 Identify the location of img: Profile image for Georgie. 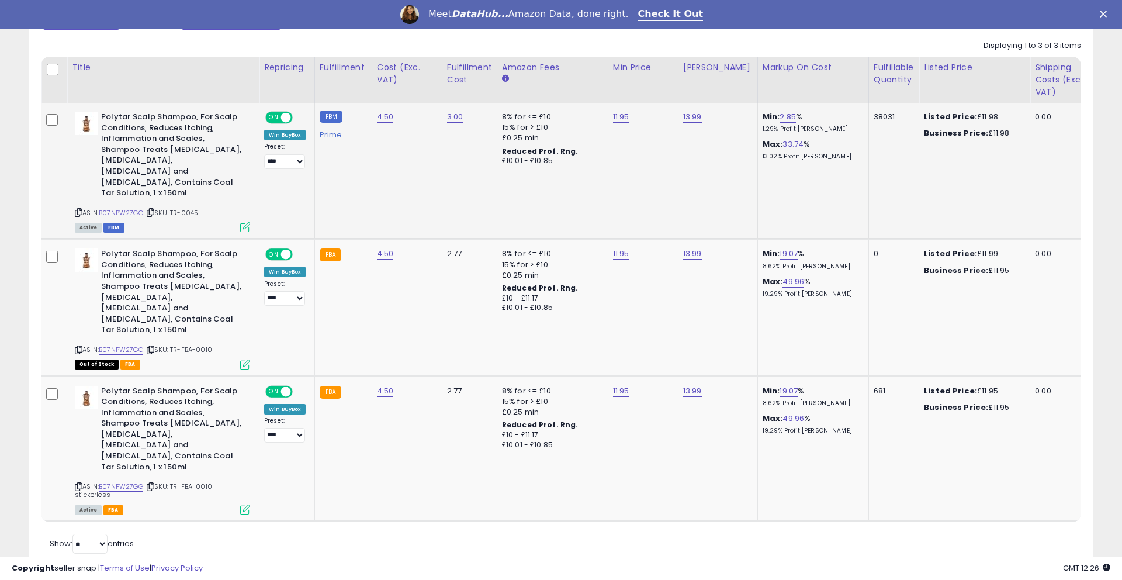
(410, 15).